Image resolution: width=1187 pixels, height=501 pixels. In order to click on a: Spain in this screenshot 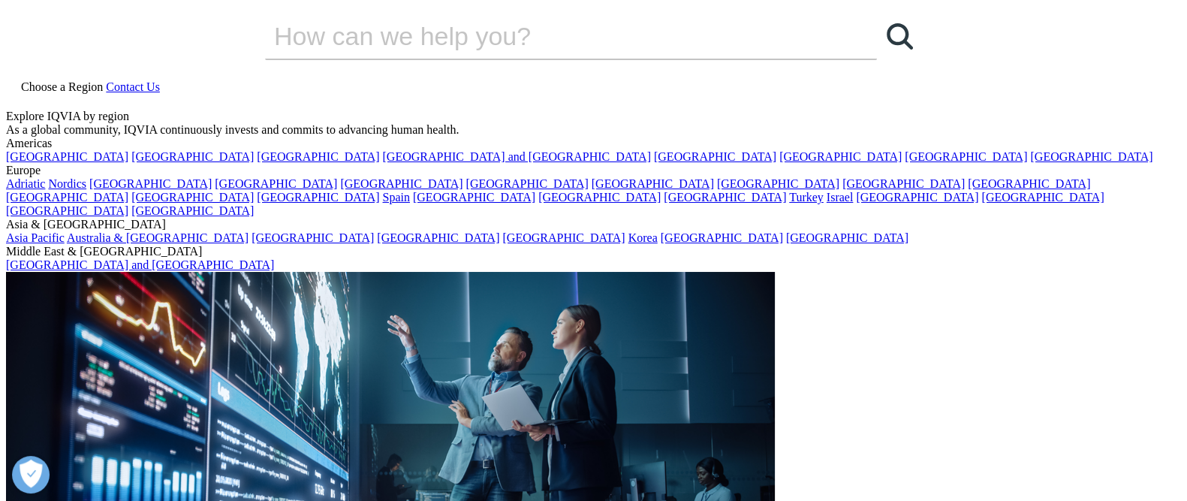, I will do `click(396, 197)`.